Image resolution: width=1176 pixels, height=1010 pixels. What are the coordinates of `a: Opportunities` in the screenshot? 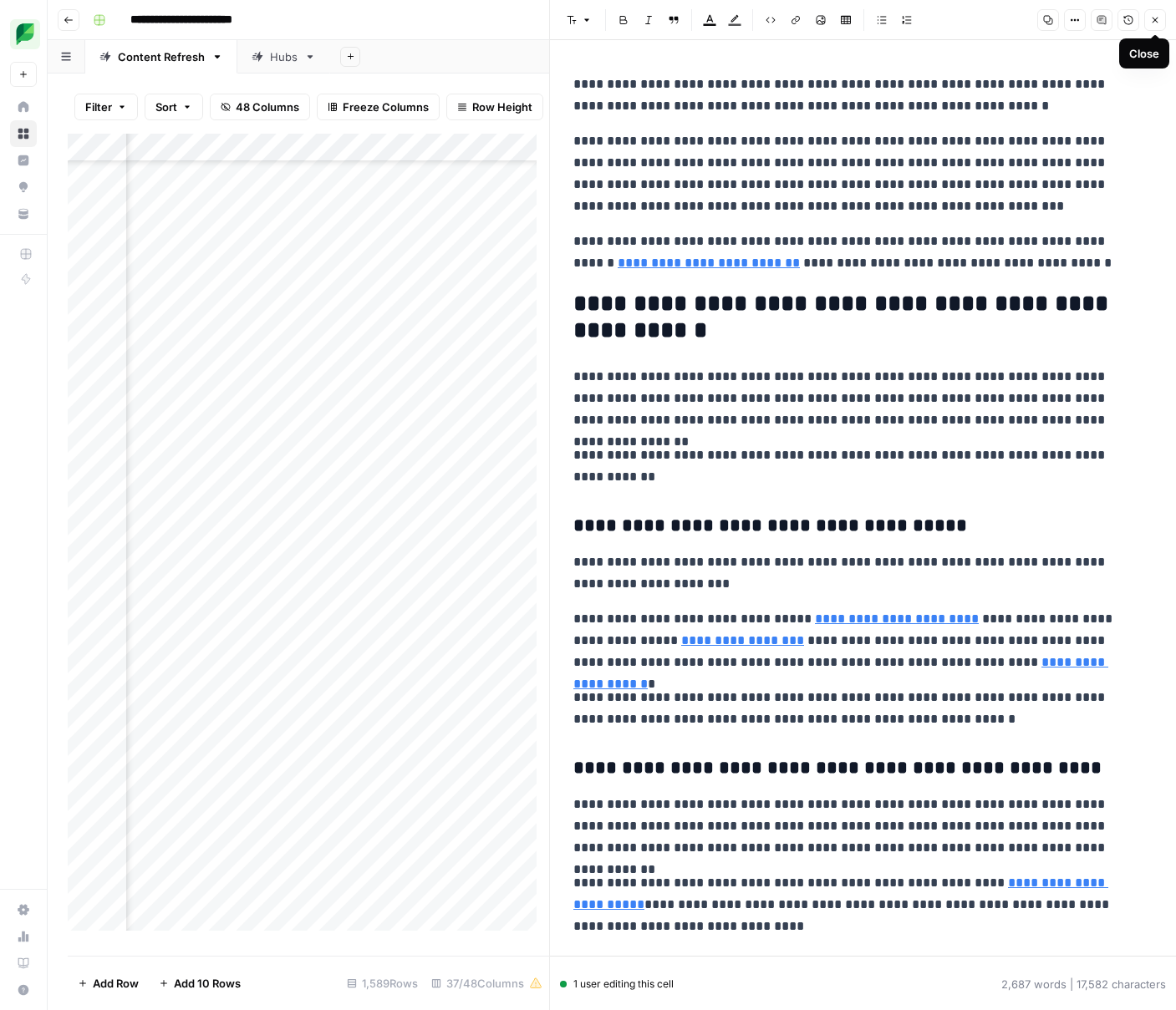 It's located at (24, 187).